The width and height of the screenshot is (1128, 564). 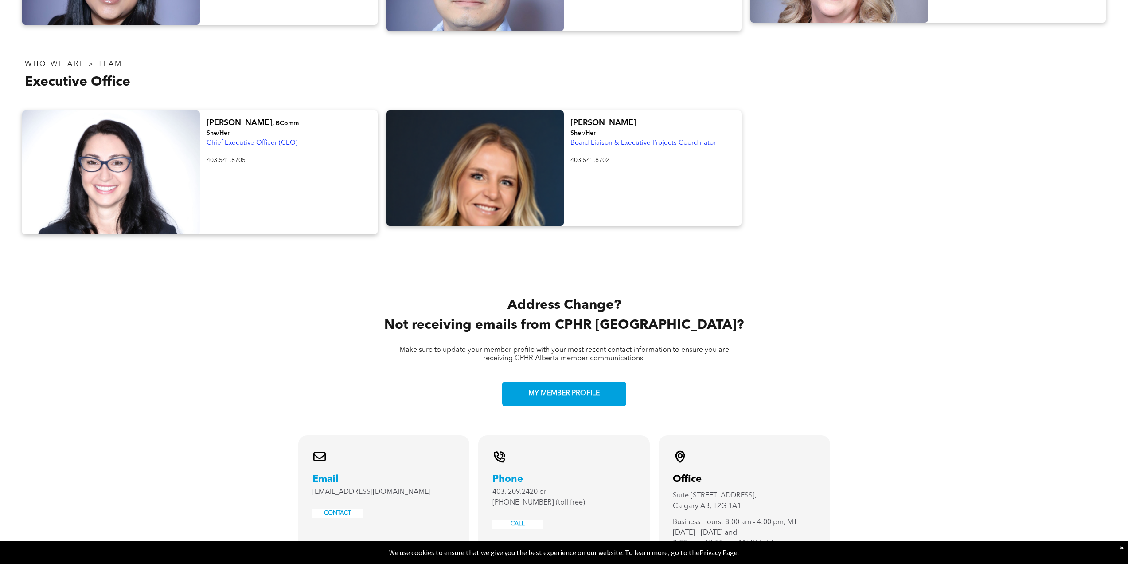 What do you see at coordinates (325, 479) in the screenshot?
I see `a: Email` at bounding box center [325, 479].